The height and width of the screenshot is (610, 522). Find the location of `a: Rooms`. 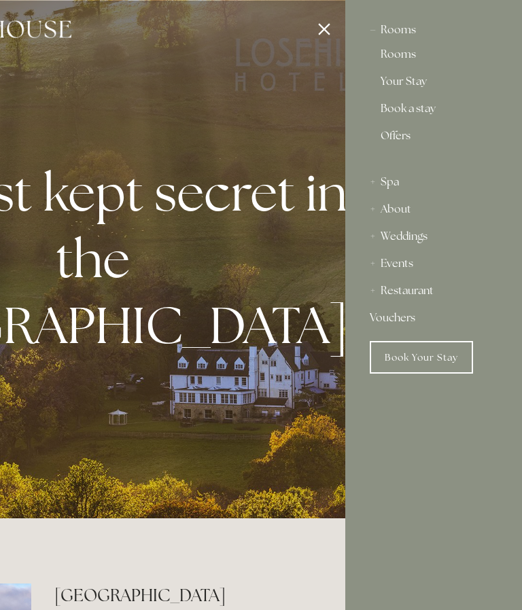

a: Rooms is located at coordinates (433, 57).